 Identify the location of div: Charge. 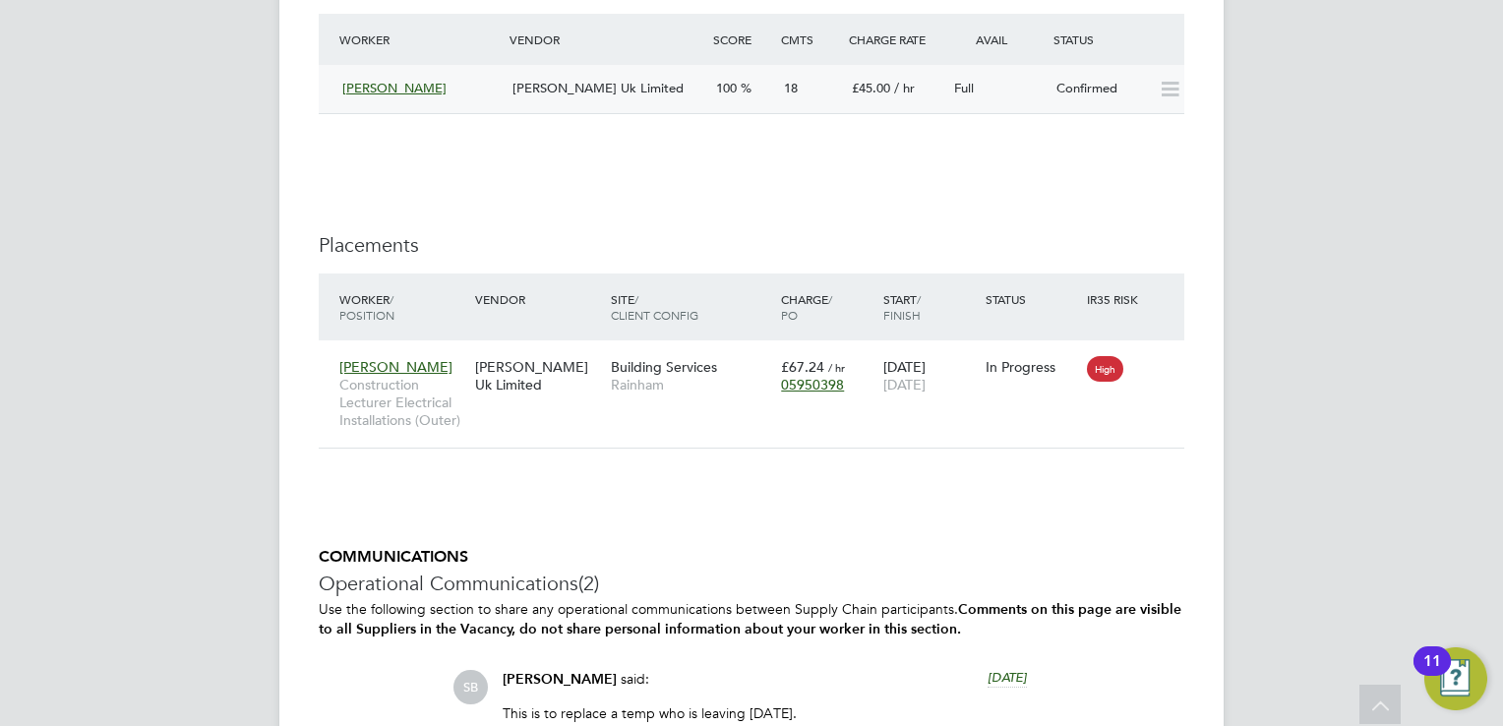
(827, 307).